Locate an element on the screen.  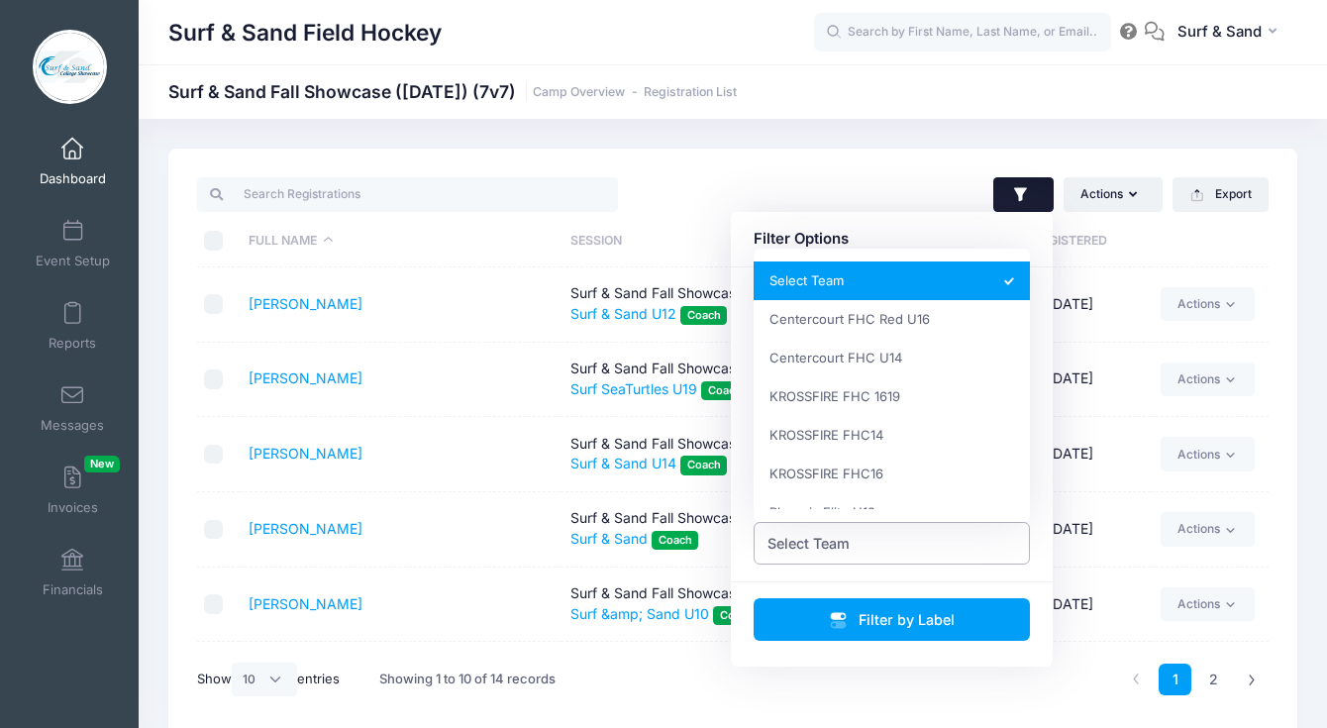
span: Event Setup is located at coordinates (72, 261).